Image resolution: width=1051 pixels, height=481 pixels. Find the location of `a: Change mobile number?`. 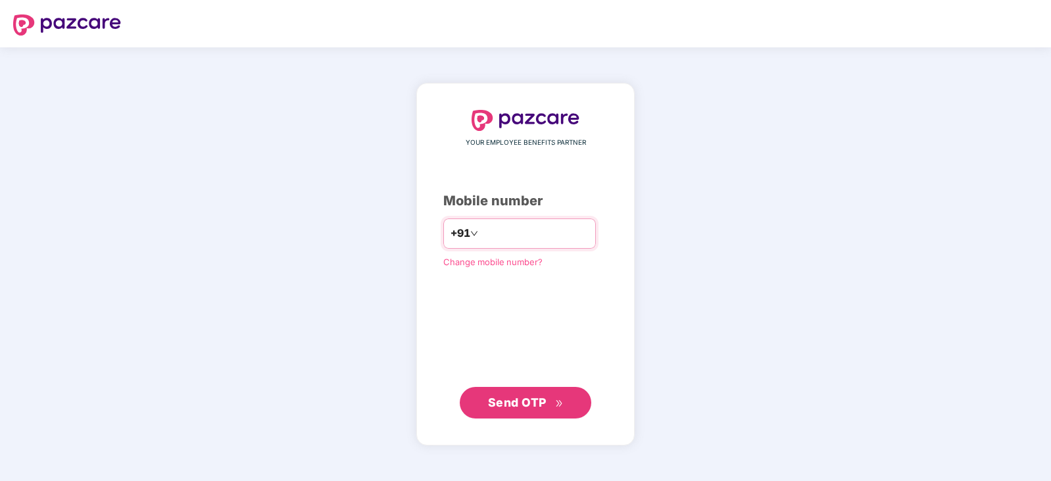

a: Change mobile number? is located at coordinates (493, 262).